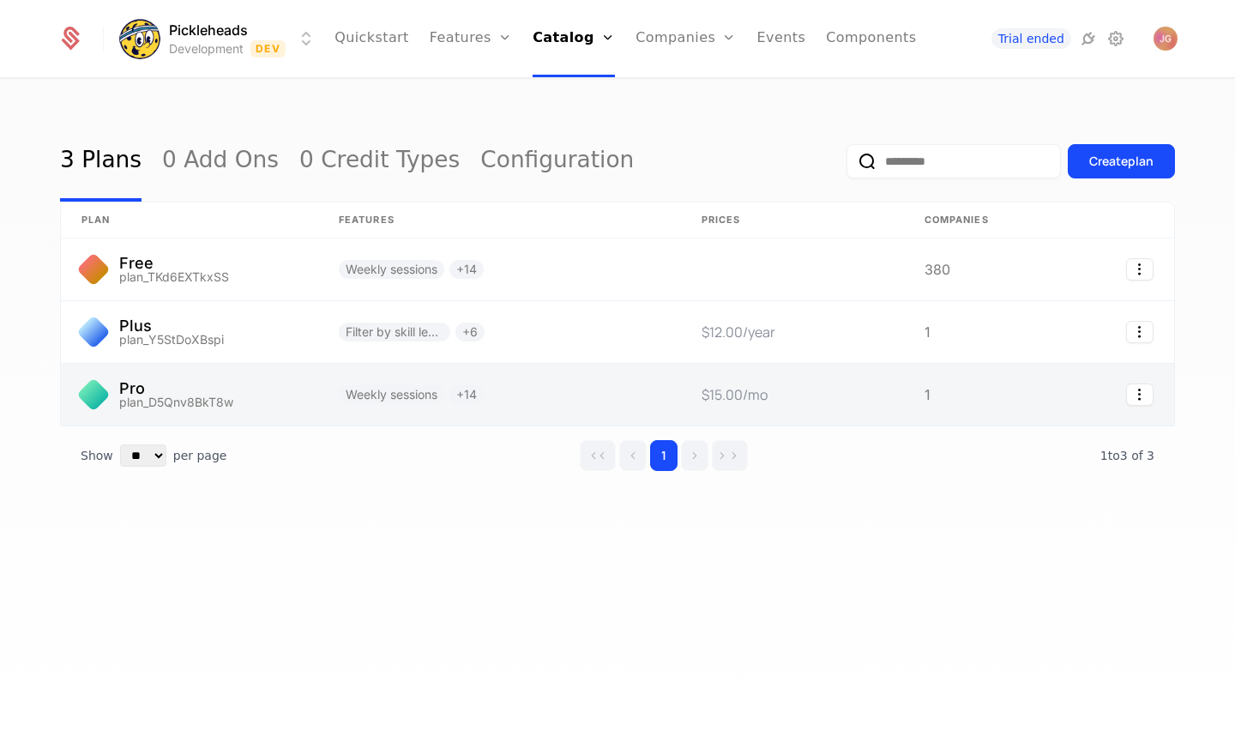  What do you see at coordinates (1124, 456) in the screenshot?
I see `span: 1 to 3 of` at bounding box center [1124, 456].